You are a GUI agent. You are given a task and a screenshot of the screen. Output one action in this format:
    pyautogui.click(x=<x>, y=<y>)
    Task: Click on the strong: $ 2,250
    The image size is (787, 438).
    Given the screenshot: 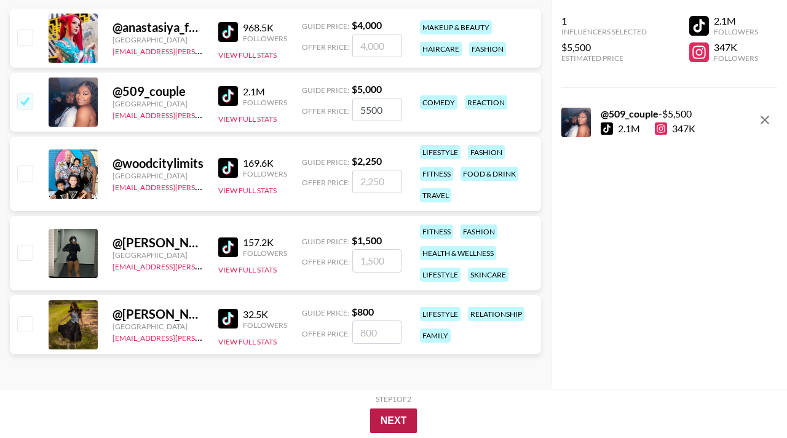 What is the action you would take?
    pyautogui.click(x=366, y=160)
    